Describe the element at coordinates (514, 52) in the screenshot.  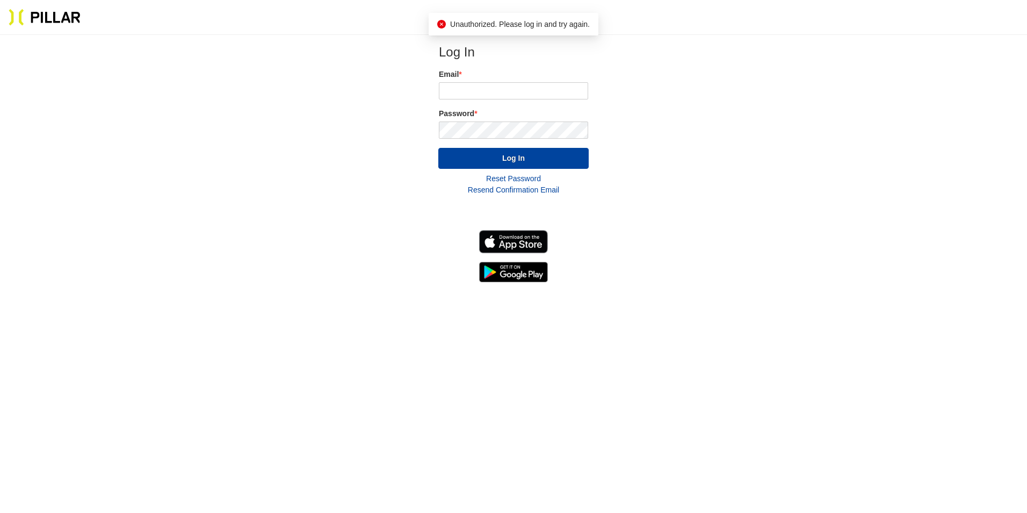
I see `h2: Log In` at that location.